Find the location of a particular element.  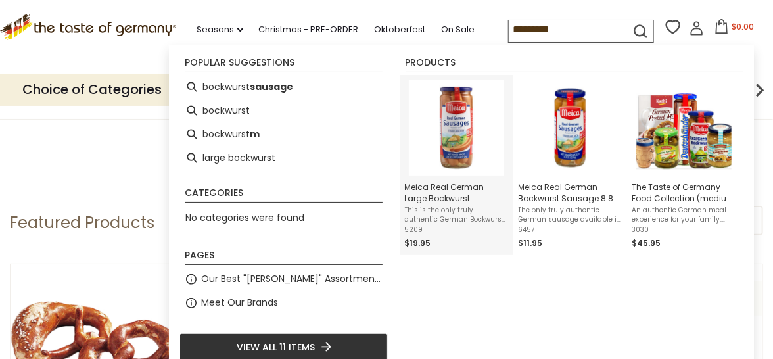

span: Meica Real German Large Bockwurst Sausage 25.4 oz is located at coordinates (456, 193).